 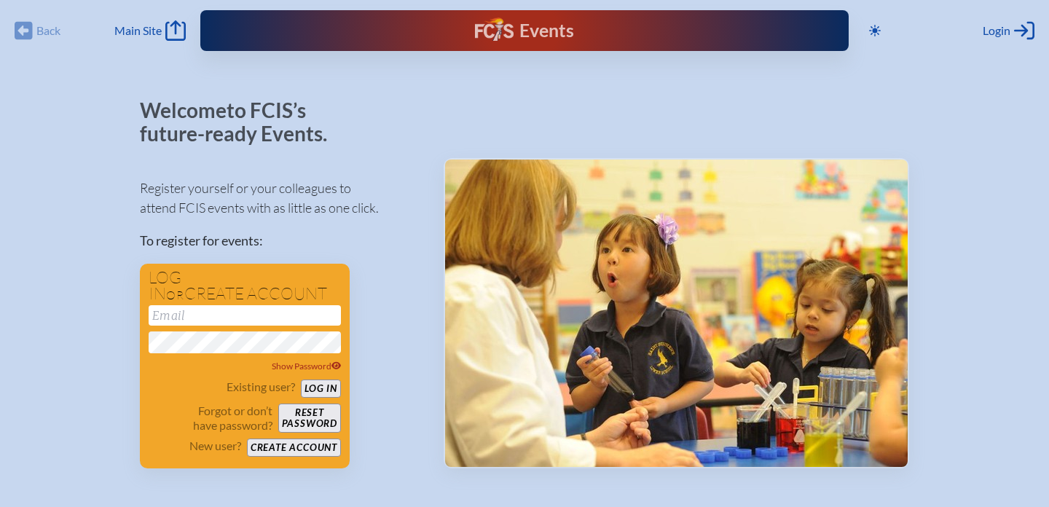 I want to click on img: Events, so click(x=676, y=313).